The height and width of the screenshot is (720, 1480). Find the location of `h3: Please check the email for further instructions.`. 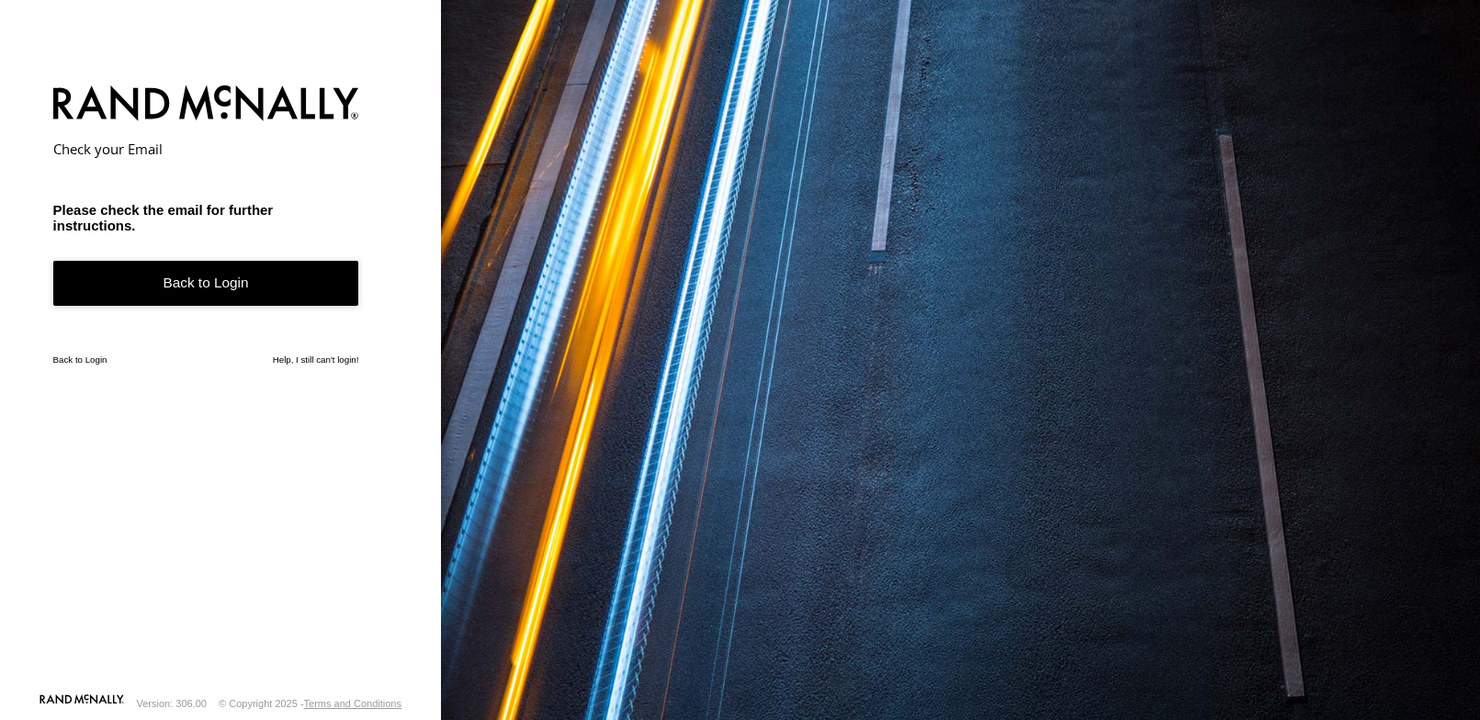

h3: Please check the email for further instructions. is located at coordinates (206, 218).